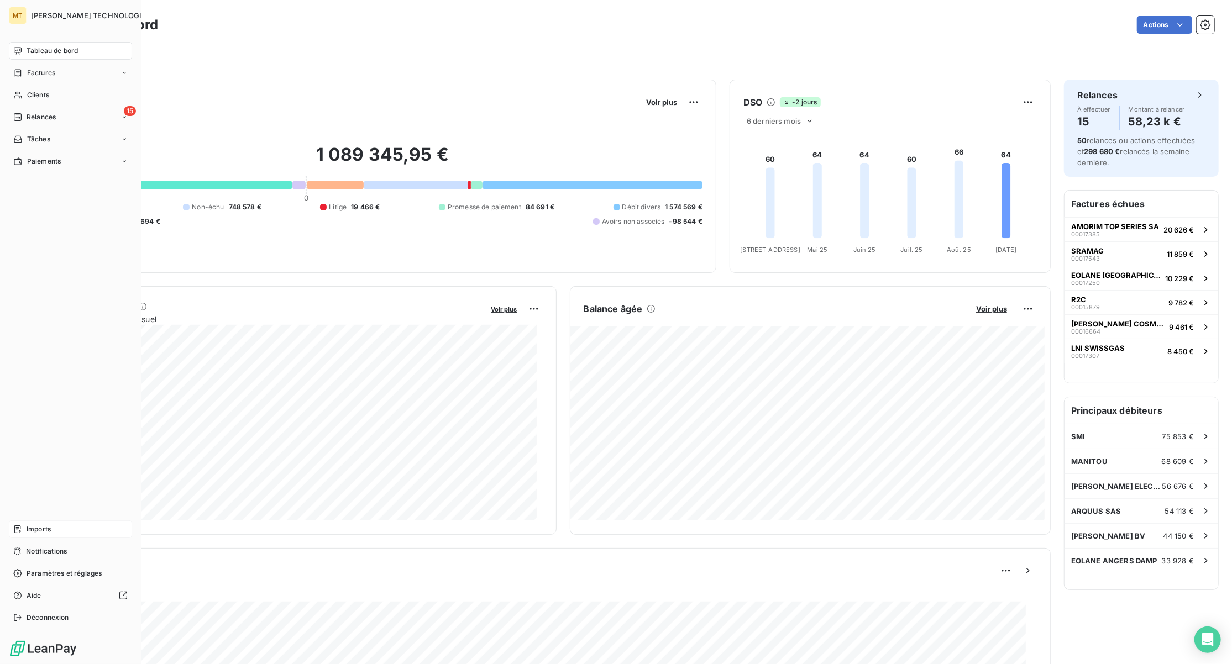  What do you see at coordinates (1141, 351) in the screenshot?
I see `button: LNI SWISSGAS000173078 450 €` at bounding box center [1141, 351].